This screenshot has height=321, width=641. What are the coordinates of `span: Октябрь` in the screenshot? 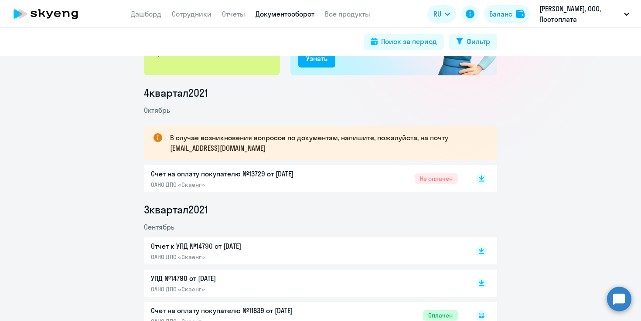 It's located at (157, 110).